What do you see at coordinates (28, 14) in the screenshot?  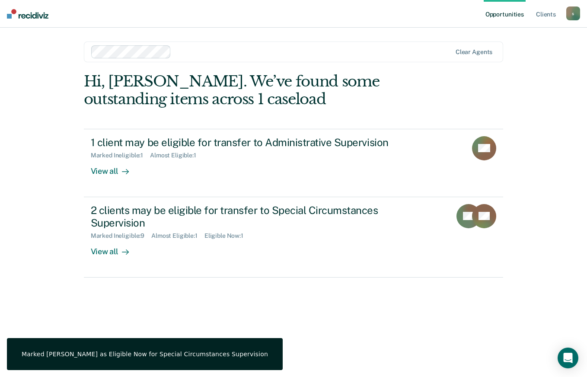 I see `img: Recidiviz` at bounding box center [28, 14].